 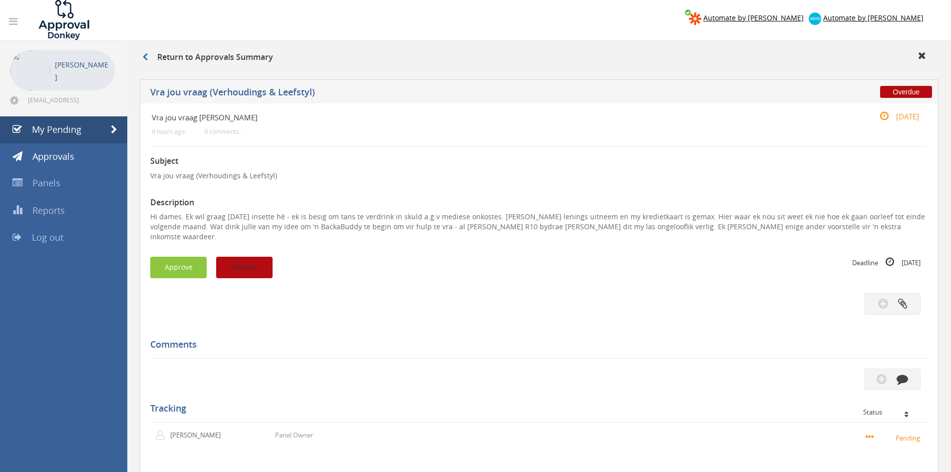 What do you see at coordinates (892, 412) in the screenshot?
I see `div: Status` at bounding box center [892, 412].